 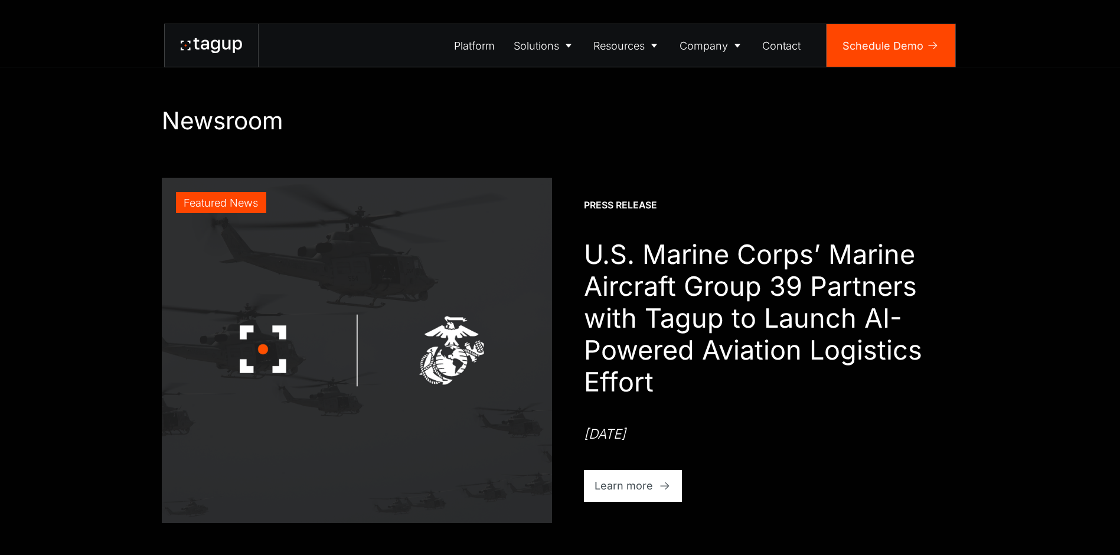 I want to click on div: Learn more, so click(x=623, y=485).